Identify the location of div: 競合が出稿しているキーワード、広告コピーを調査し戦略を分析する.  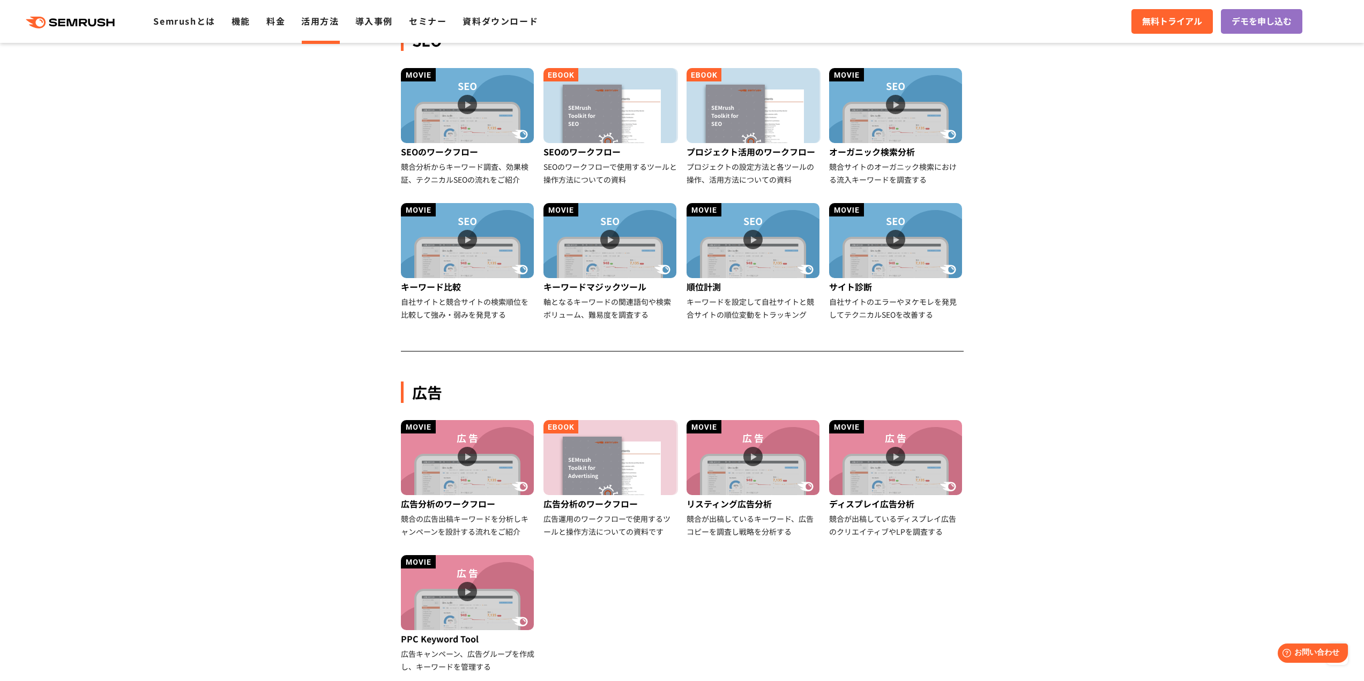
(754, 525).